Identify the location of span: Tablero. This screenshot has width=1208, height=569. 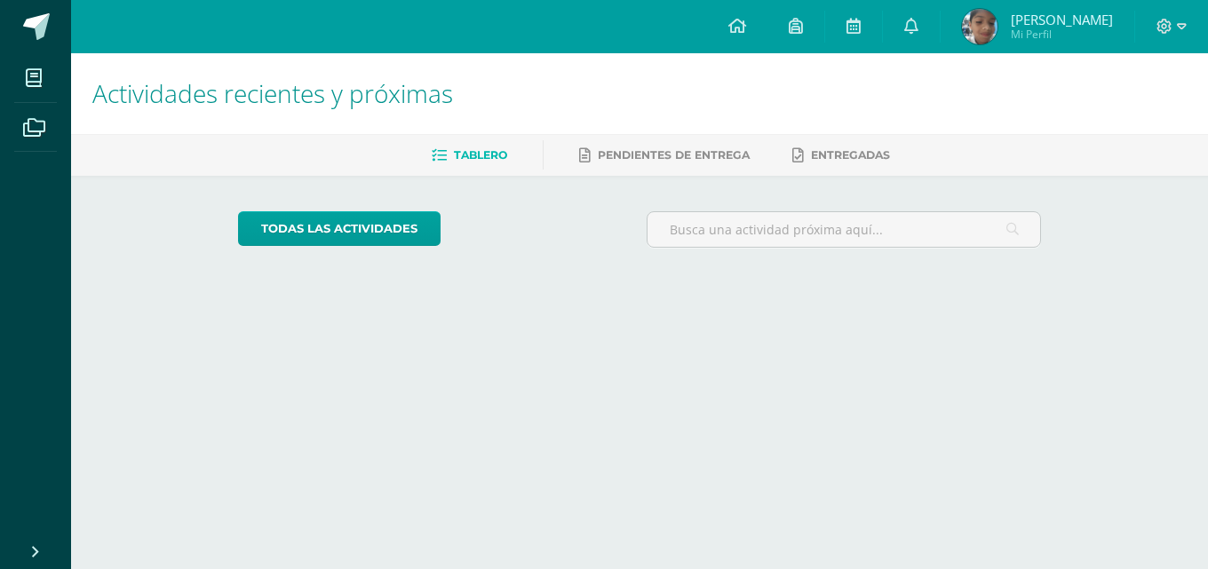
(480, 154).